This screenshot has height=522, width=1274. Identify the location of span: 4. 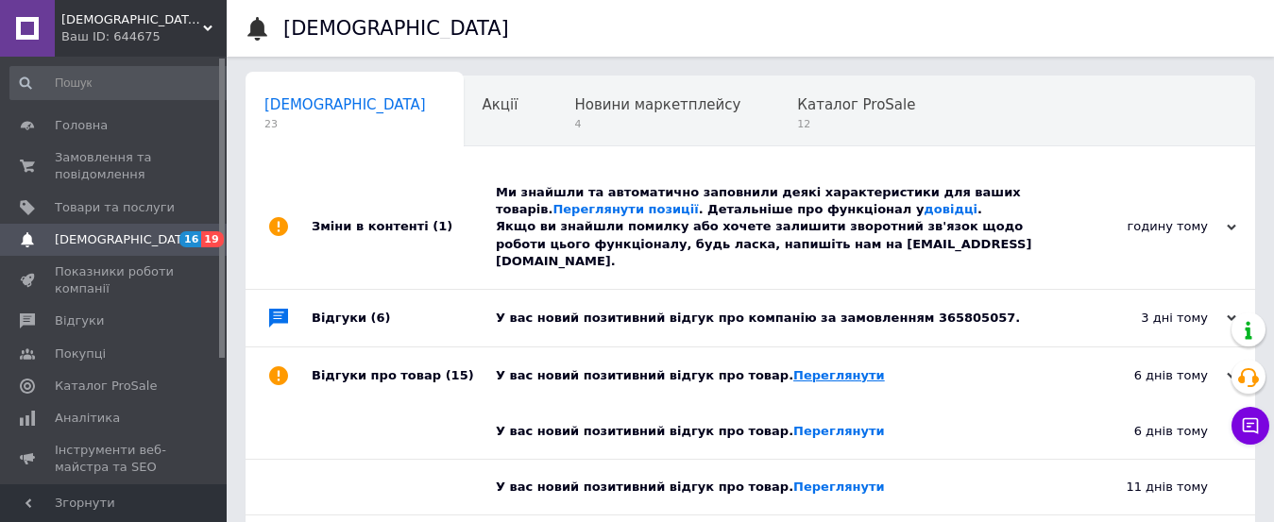
(657, 124).